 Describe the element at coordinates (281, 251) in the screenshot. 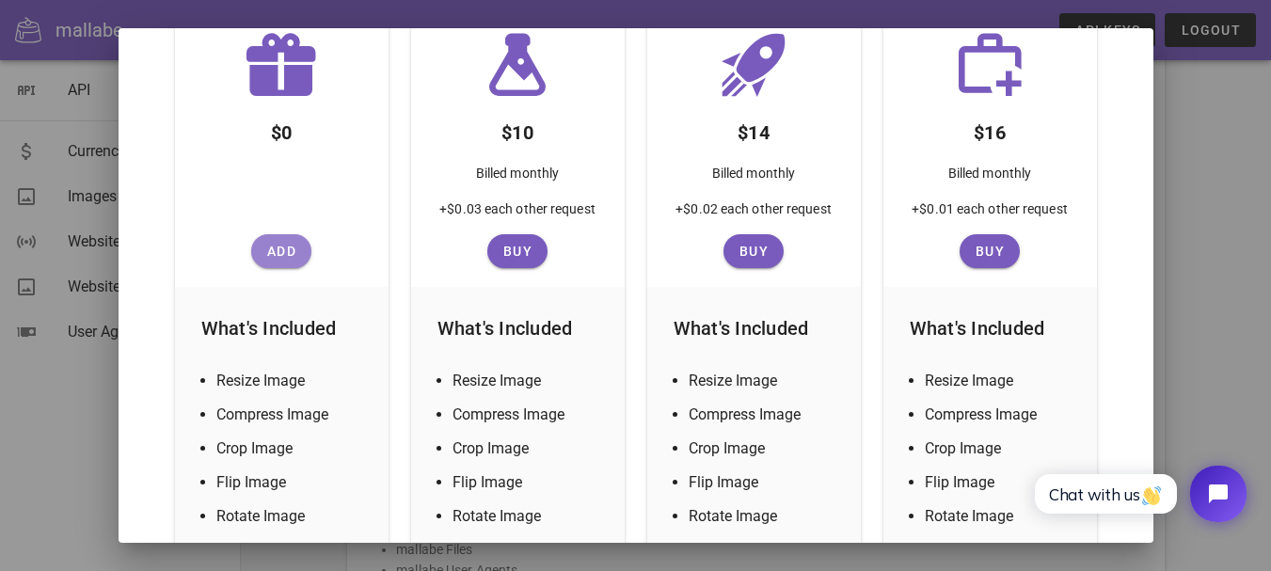

I see `button: Add` at that location.